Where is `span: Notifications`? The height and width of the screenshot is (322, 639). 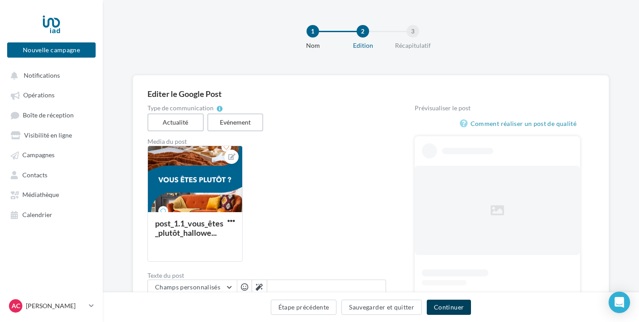 span: Notifications is located at coordinates (42, 75).